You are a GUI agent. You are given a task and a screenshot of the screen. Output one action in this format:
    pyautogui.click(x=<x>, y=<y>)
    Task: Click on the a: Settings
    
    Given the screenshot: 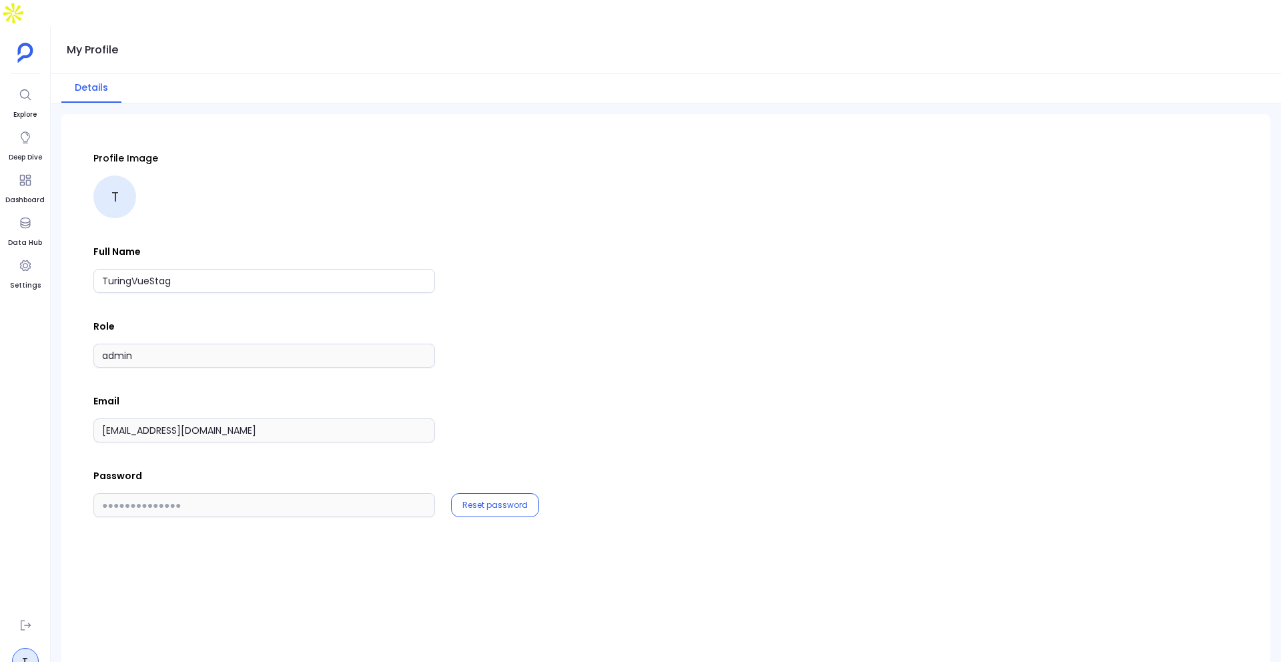 What is the action you would take?
    pyautogui.click(x=25, y=272)
    